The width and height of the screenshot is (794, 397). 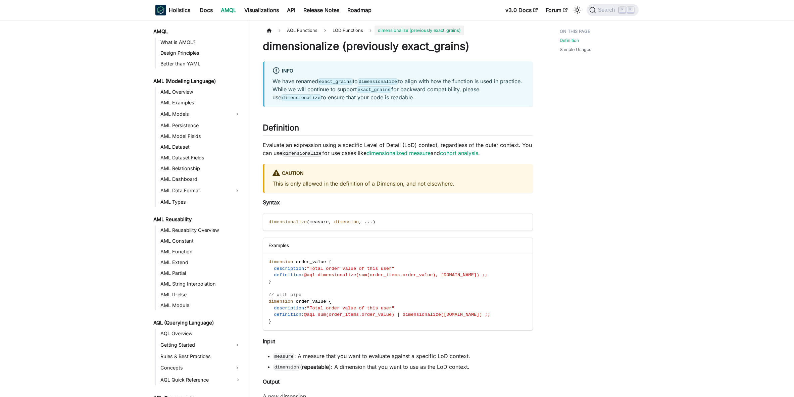 I want to click on code: dimension, so click(x=286, y=367).